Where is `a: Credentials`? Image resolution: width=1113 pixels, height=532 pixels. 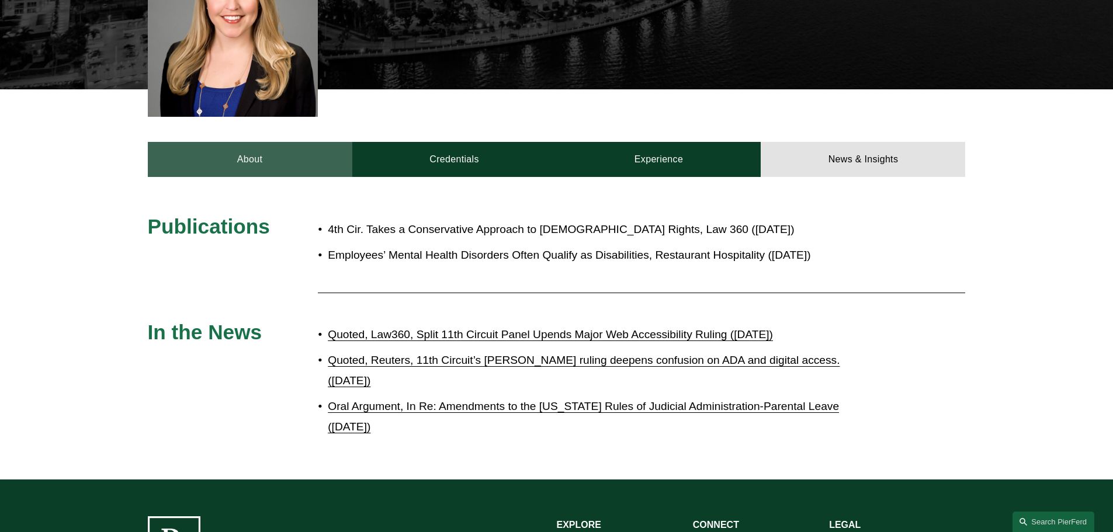 a: Credentials is located at coordinates (455, 160).